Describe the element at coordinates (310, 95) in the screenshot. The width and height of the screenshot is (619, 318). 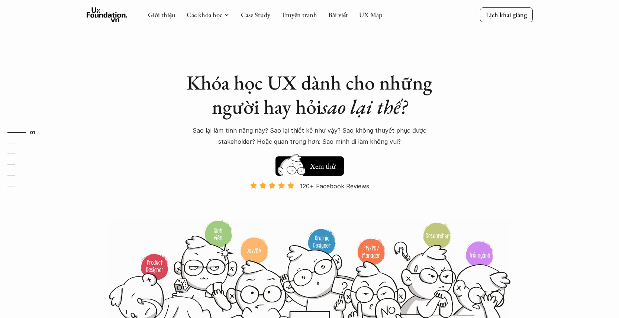
I see `h1: Khóa học UX dành cho những người hay hỏi` at that location.